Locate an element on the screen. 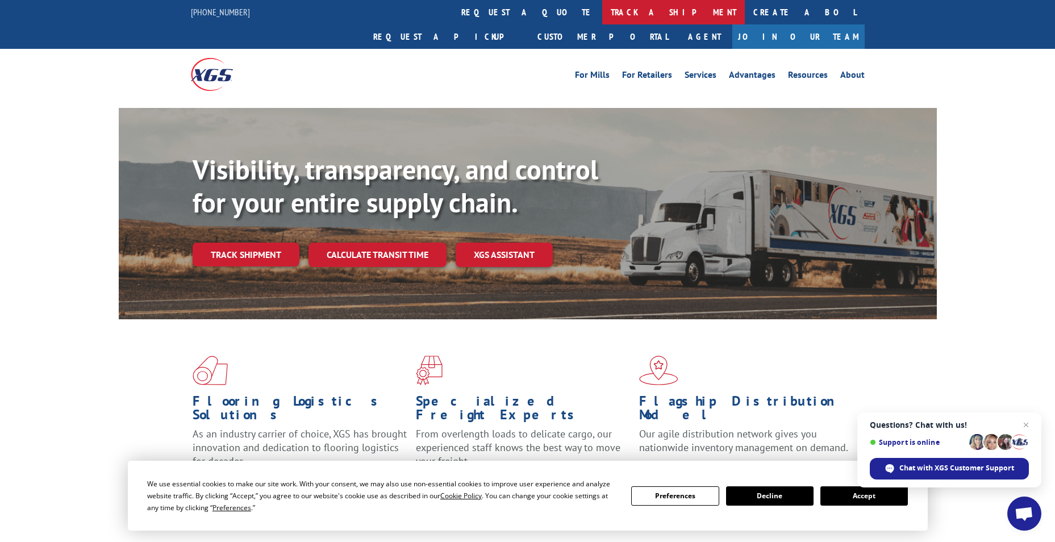 The image size is (1055, 542). img: xgs-icon-focused-on-flooring-red is located at coordinates (429, 371).